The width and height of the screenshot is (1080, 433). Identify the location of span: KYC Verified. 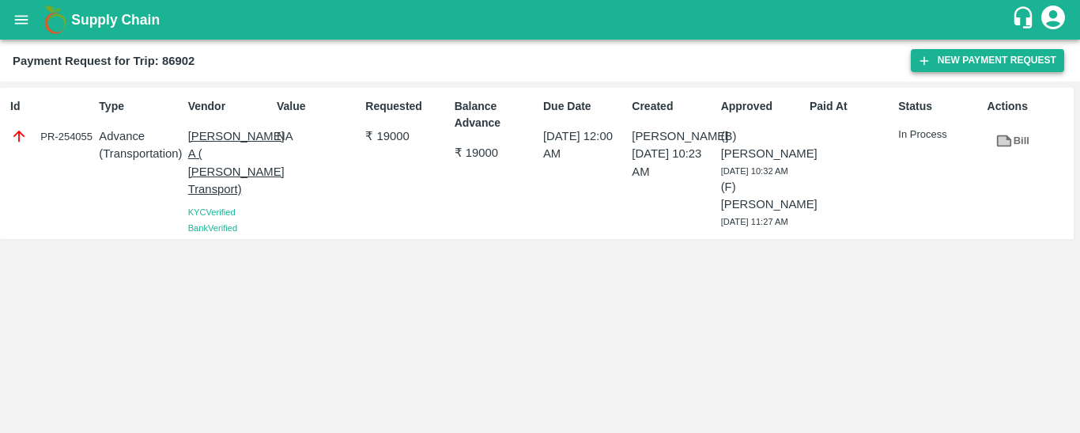
(212, 212).